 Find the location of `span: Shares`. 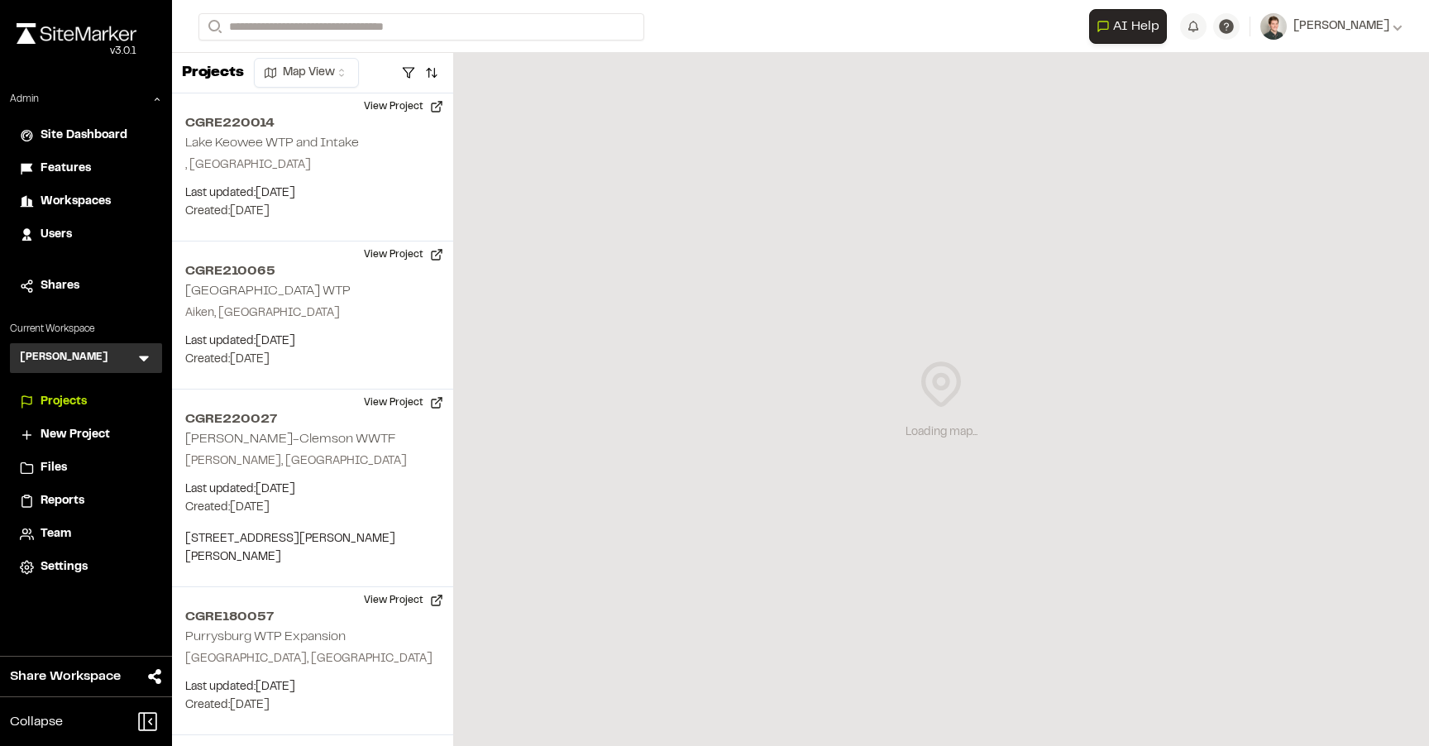

span: Shares is located at coordinates (60, 286).